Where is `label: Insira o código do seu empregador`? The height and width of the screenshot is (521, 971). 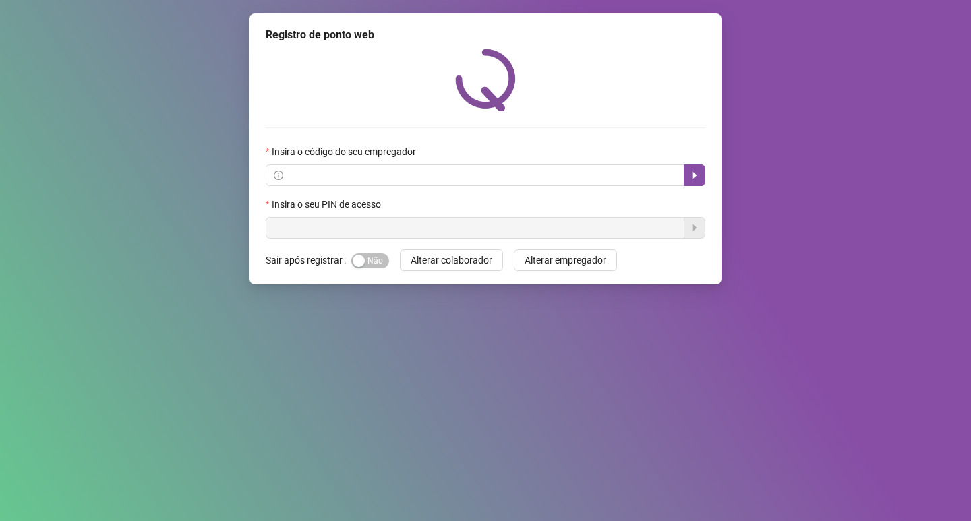
label: Insira o código do seu empregador is located at coordinates (345, 152).